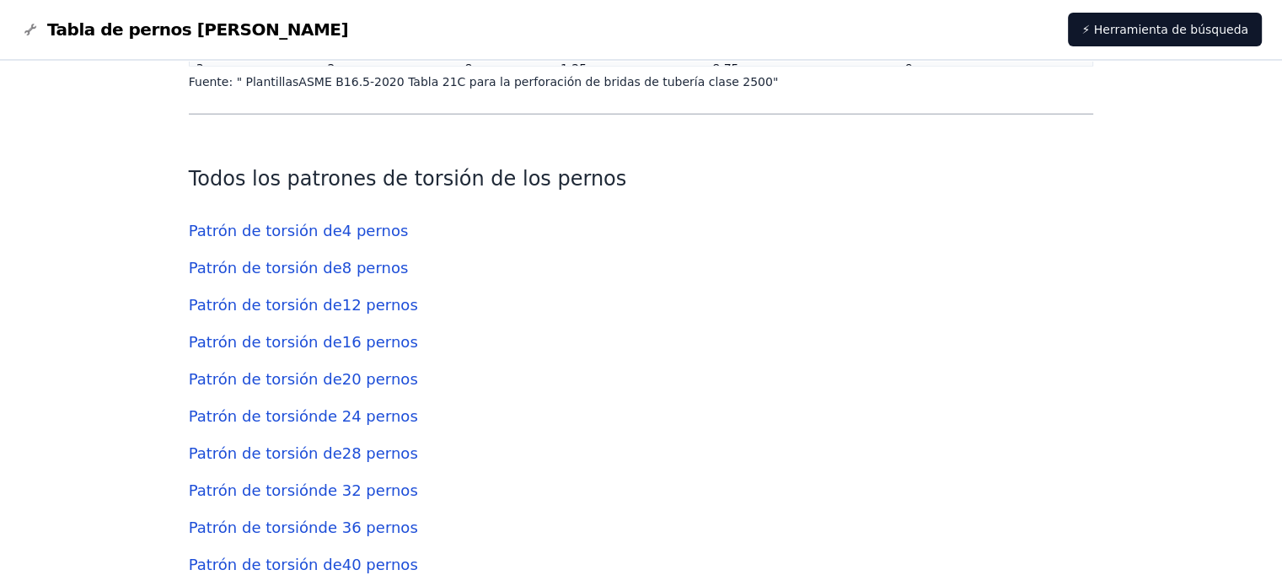 This screenshot has height=586, width=1282. What do you see at coordinates (1165, 30) in the screenshot?
I see `font: ⚡ Herramienta de búsqueda` at bounding box center [1165, 30].